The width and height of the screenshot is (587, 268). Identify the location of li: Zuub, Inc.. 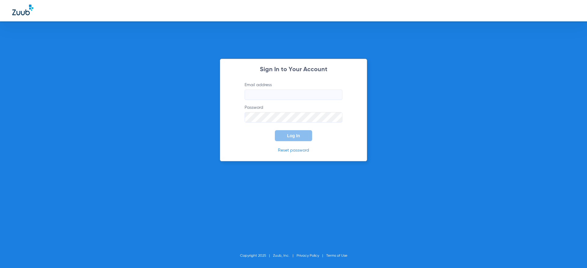
(285, 256).